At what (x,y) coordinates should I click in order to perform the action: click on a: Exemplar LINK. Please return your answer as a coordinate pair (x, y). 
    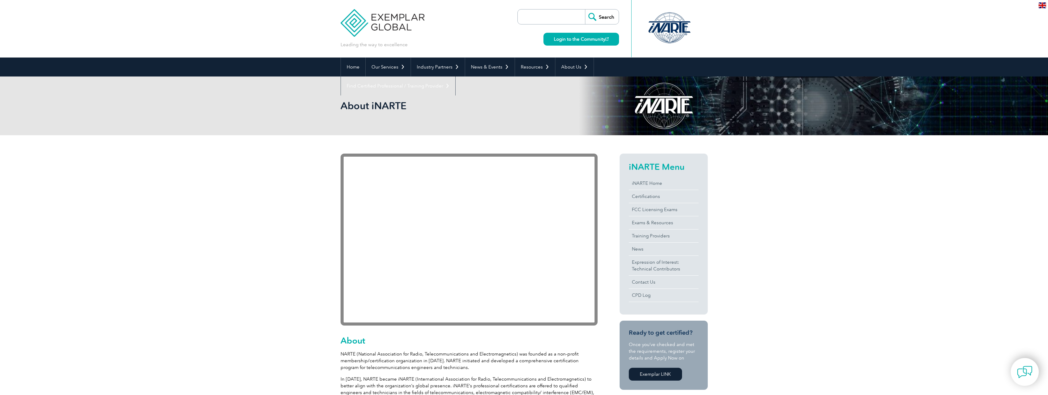
    Looking at the image, I should click on (655, 374).